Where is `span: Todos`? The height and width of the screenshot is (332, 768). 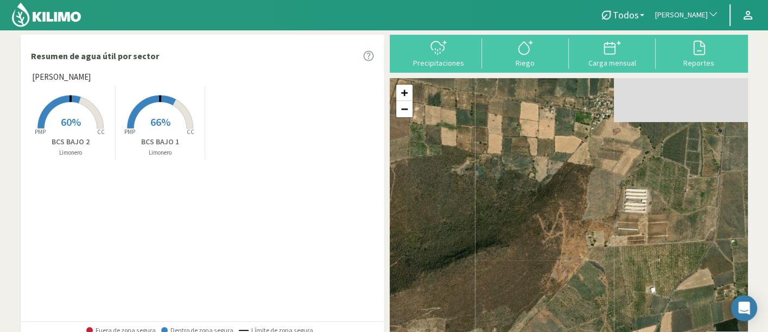
span: Todos is located at coordinates (626, 15).